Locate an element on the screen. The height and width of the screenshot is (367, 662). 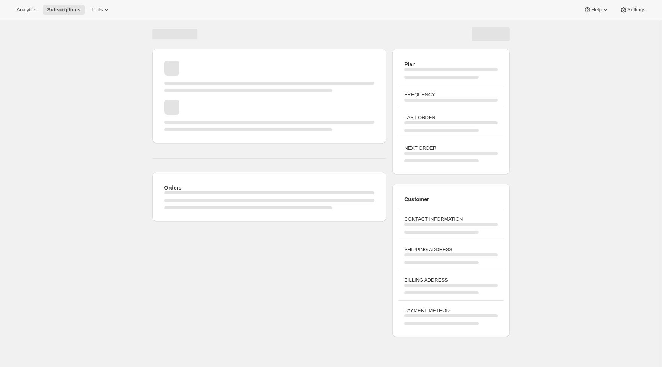
h3: FREQUENCY is located at coordinates (451, 95).